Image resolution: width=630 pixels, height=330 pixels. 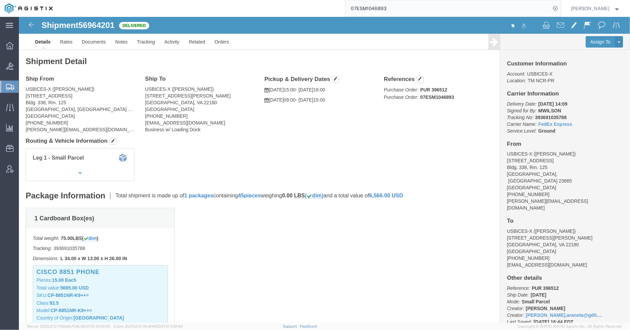 What do you see at coordinates (148, 326) in the screenshot?
I see `span: Client: 2025.21.0-f0c8481` at bounding box center [148, 326].